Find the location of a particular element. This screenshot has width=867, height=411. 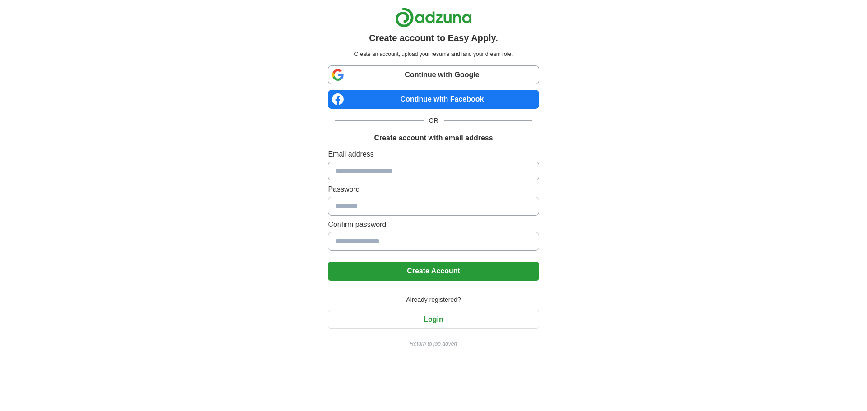

h1: Create account with email address is located at coordinates (433, 138).